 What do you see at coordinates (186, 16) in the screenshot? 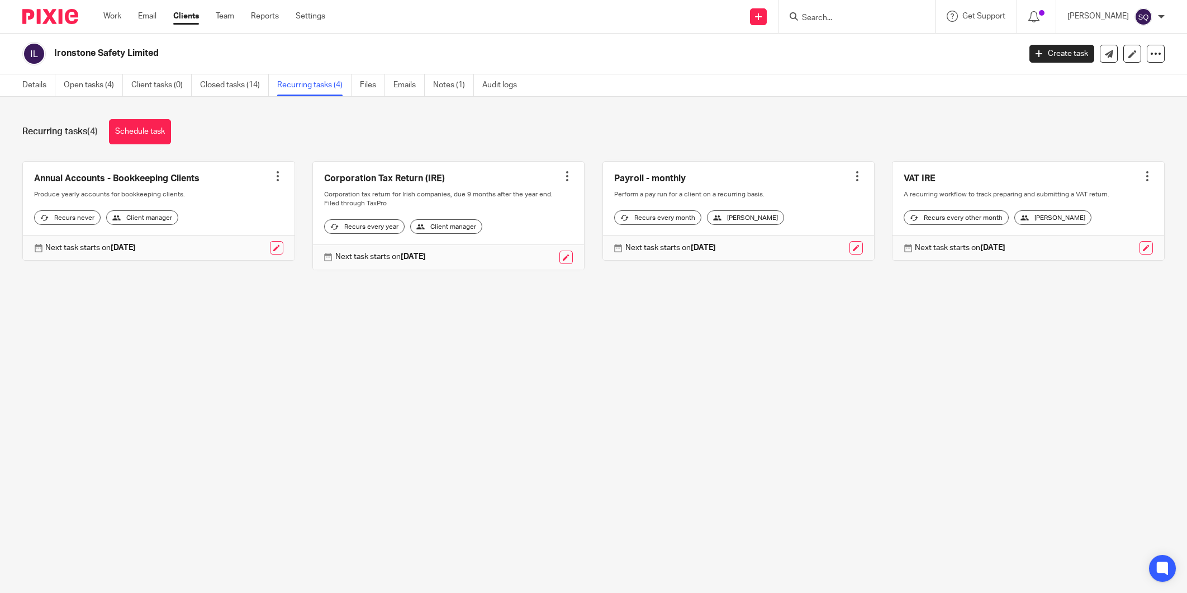
I see `a: Clients` at bounding box center [186, 16].